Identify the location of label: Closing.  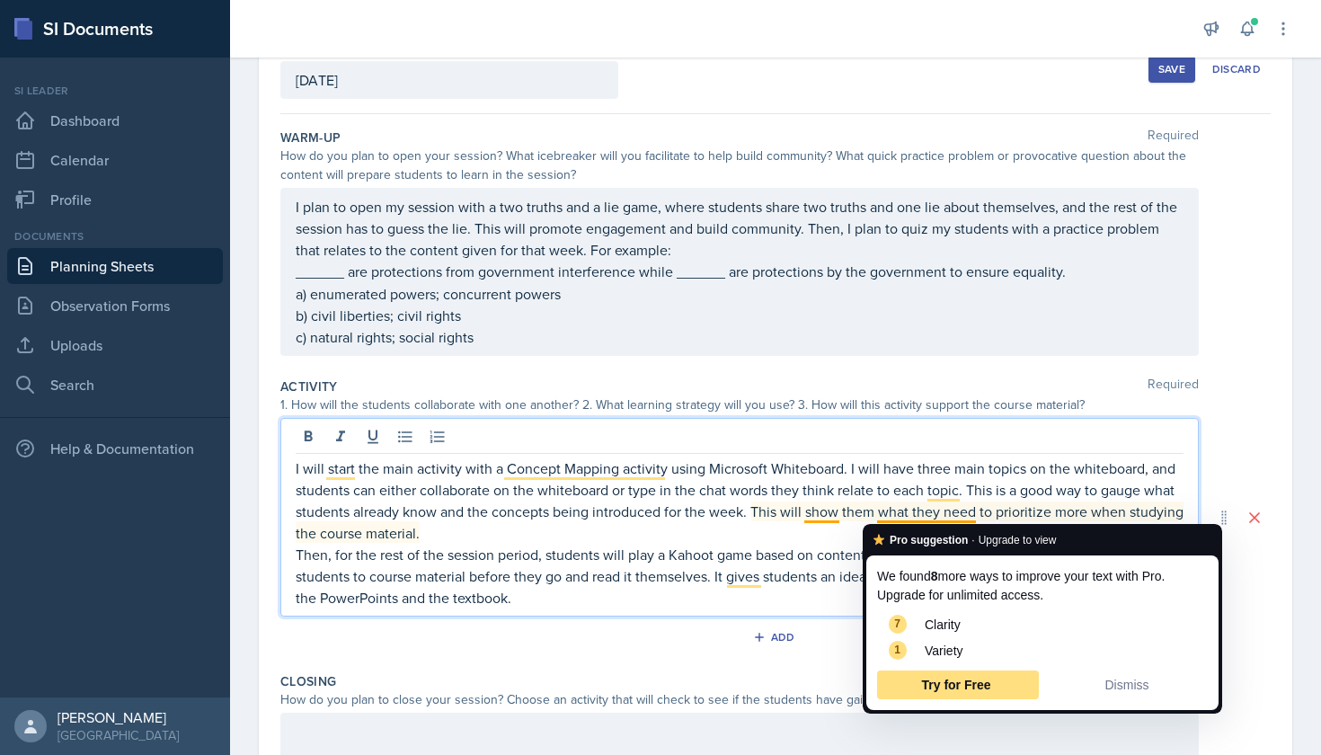
(308, 681).